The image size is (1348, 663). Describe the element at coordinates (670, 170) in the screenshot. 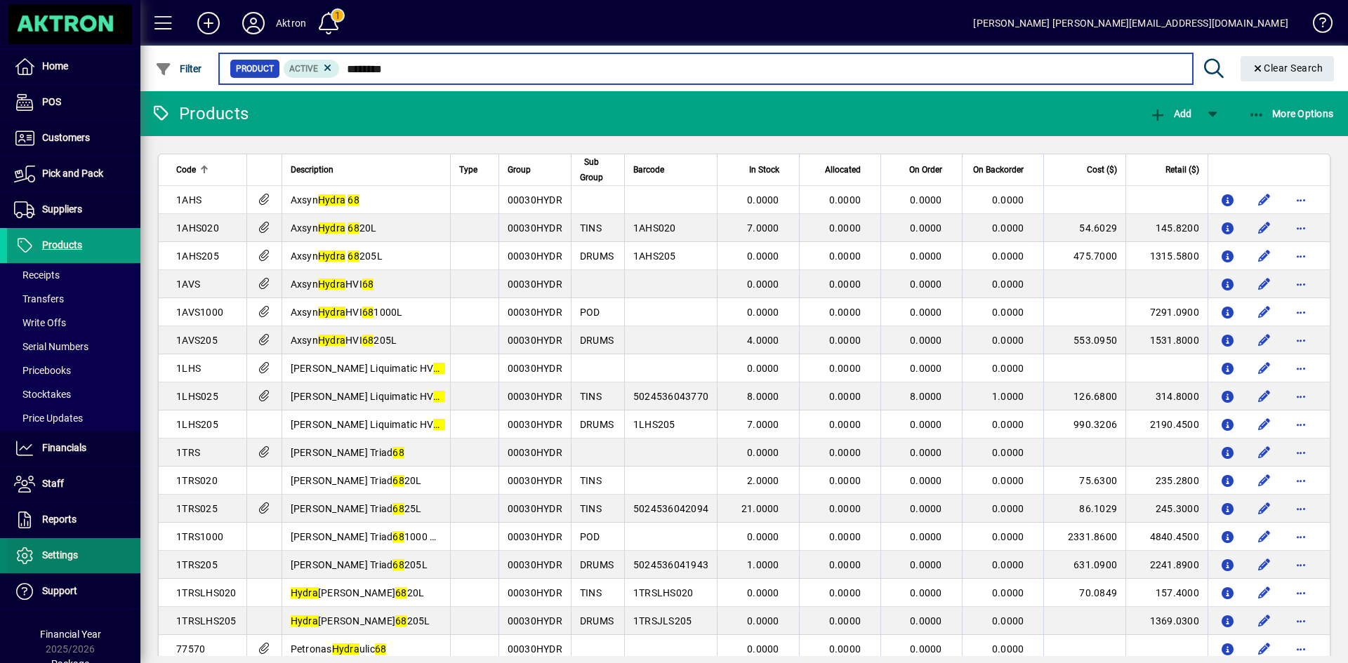

I see `div: Barcode` at that location.